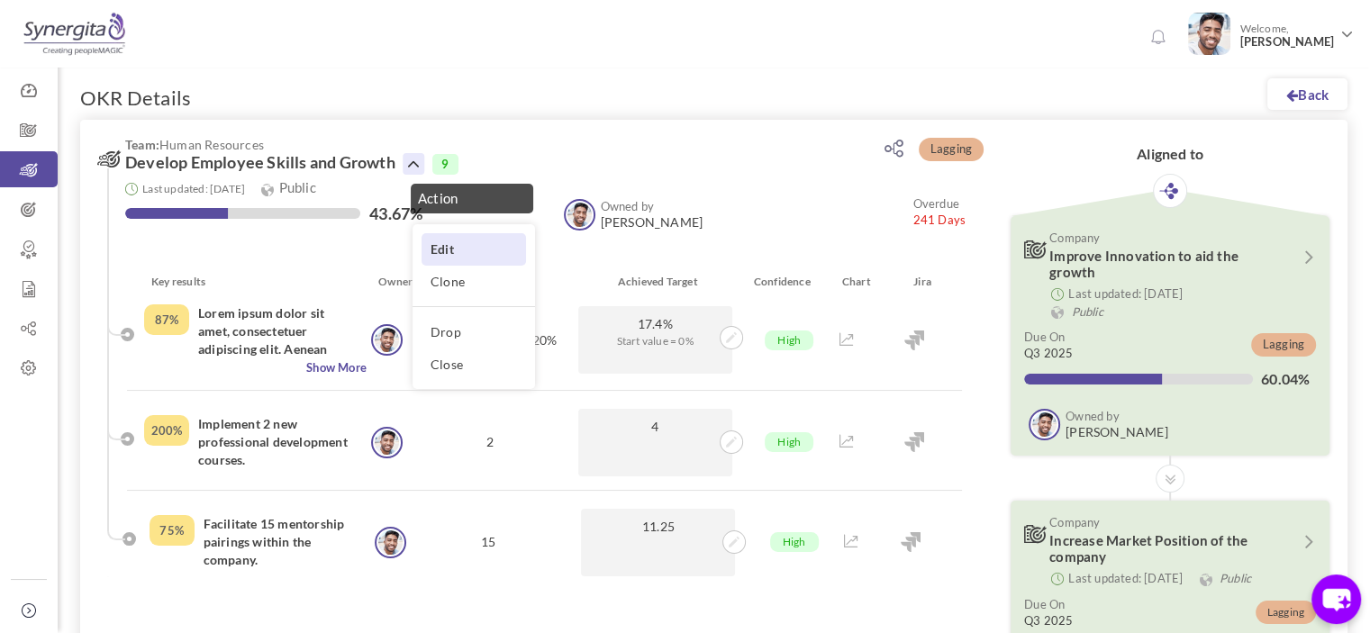 This screenshot has height=633, width=1370. Describe the element at coordinates (1158, 38) in the screenshot. I see `a: Notifications` at that location.